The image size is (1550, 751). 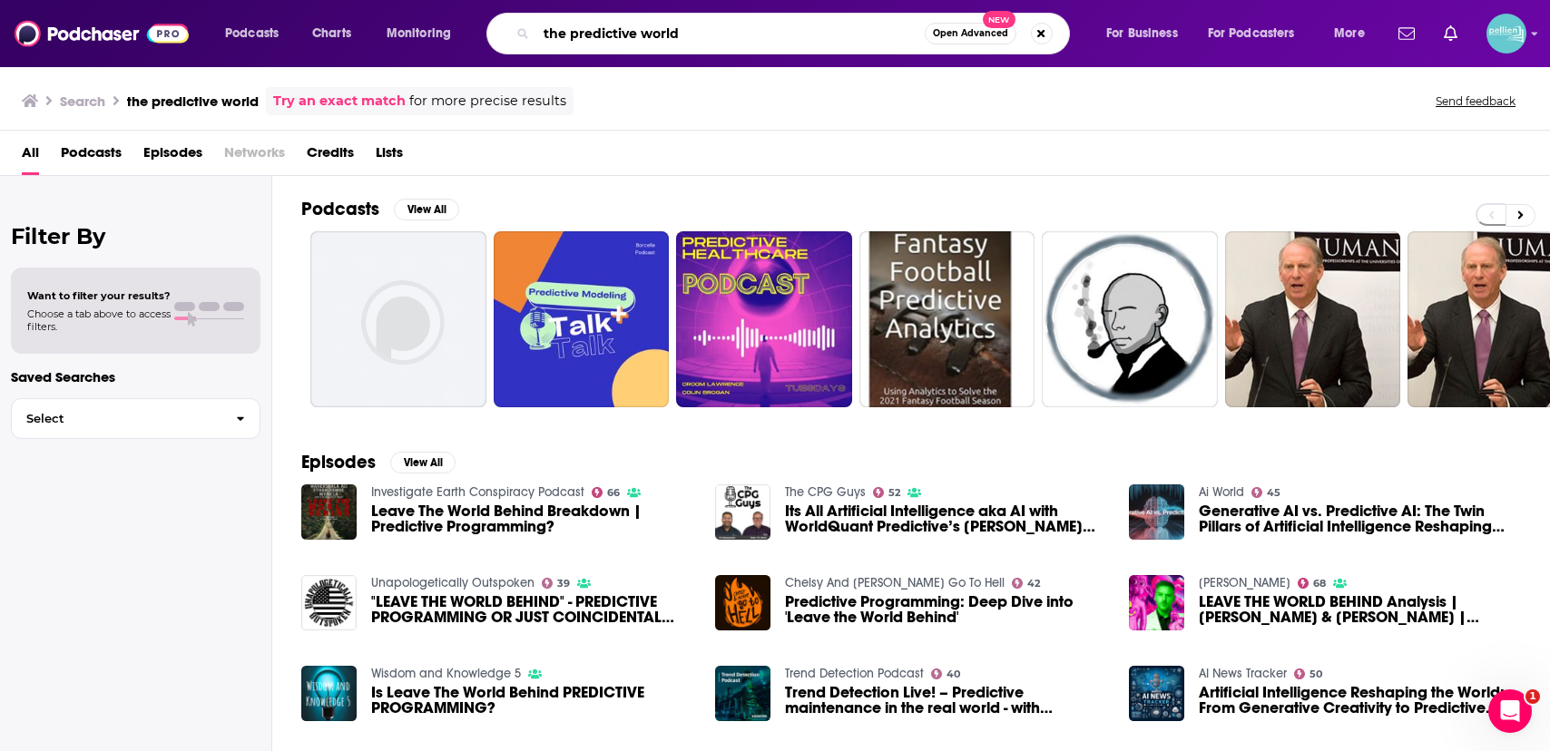 I want to click on div: Search podcasts, credits, & more..., so click(x=795, y=34).